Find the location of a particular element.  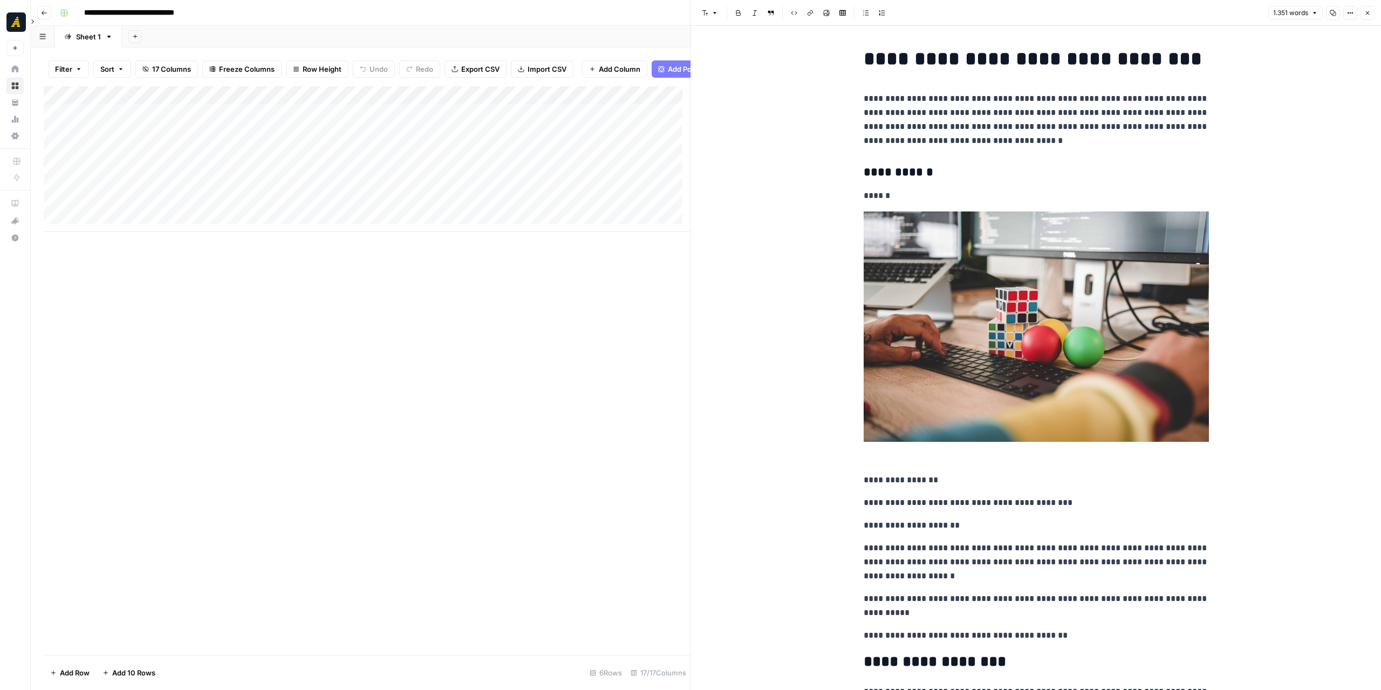

span: Filter is located at coordinates (64, 69).